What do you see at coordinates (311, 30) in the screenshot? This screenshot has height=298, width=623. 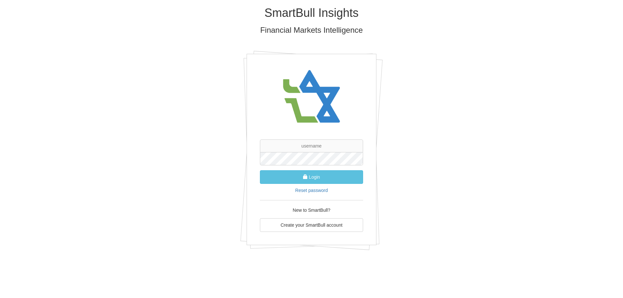 I see `h3: Financial Markets Intelligence` at bounding box center [311, 30].